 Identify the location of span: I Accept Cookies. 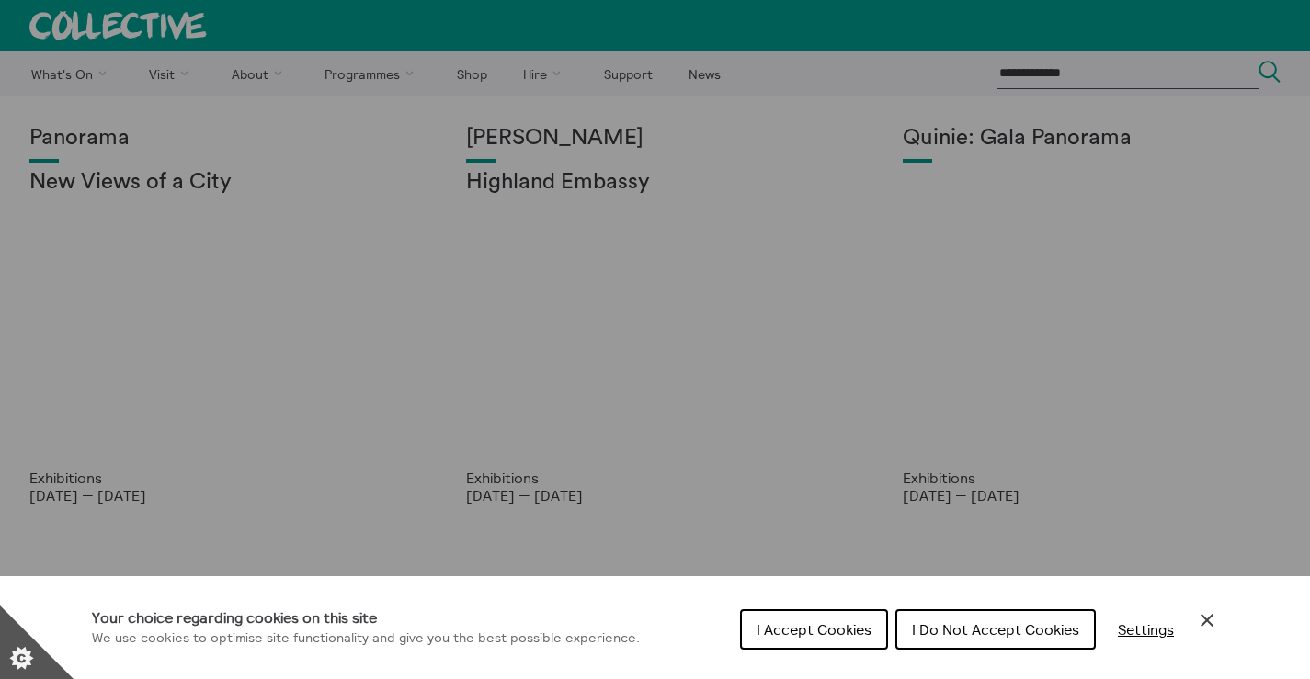
(813, 630).